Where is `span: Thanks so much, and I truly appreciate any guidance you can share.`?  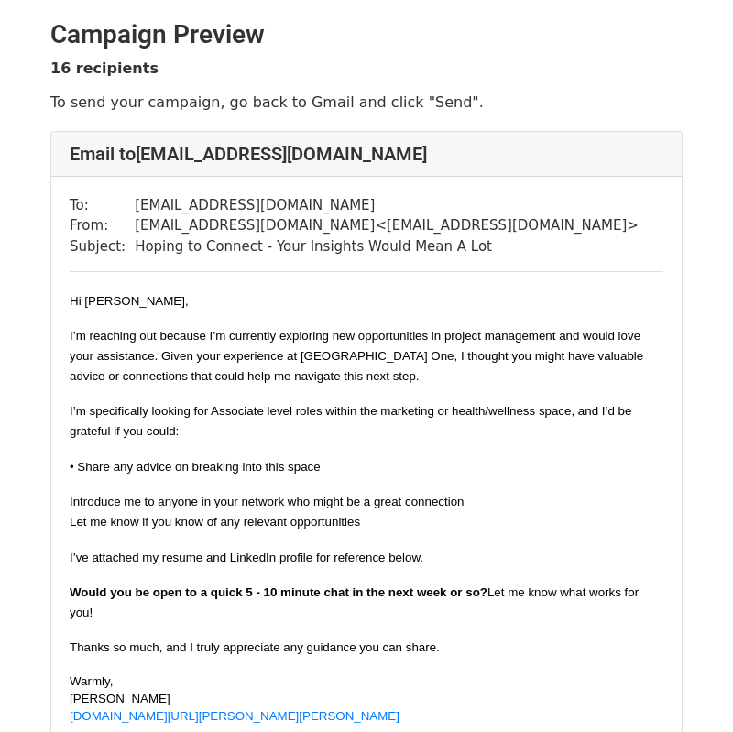
span: Thanks so much, and I truly appreciate any guidance you can share. is located at coordinates (255, 647).